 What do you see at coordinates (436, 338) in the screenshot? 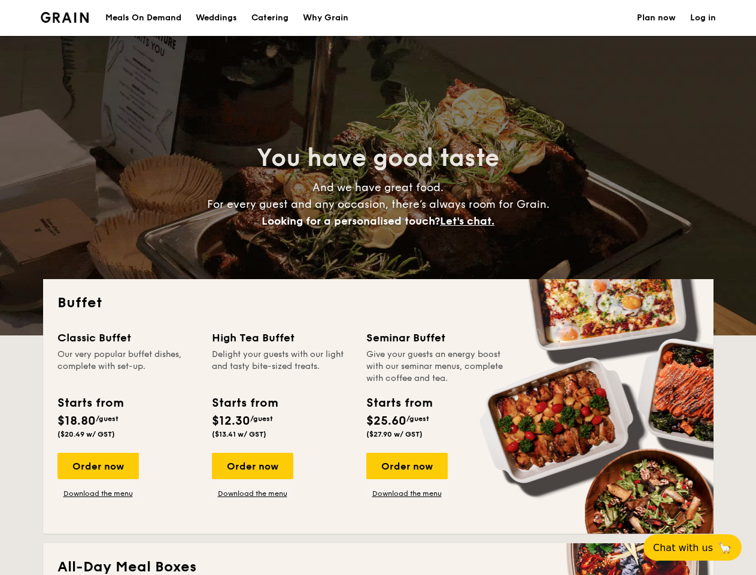
I see `div: Seminar Buffet` at bounding box center [436, 338].